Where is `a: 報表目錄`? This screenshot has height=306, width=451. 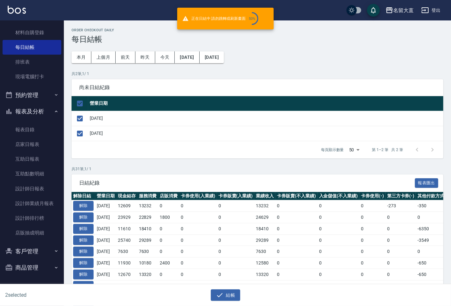 a: 報表目錄 is located at coordinates (32, 130).